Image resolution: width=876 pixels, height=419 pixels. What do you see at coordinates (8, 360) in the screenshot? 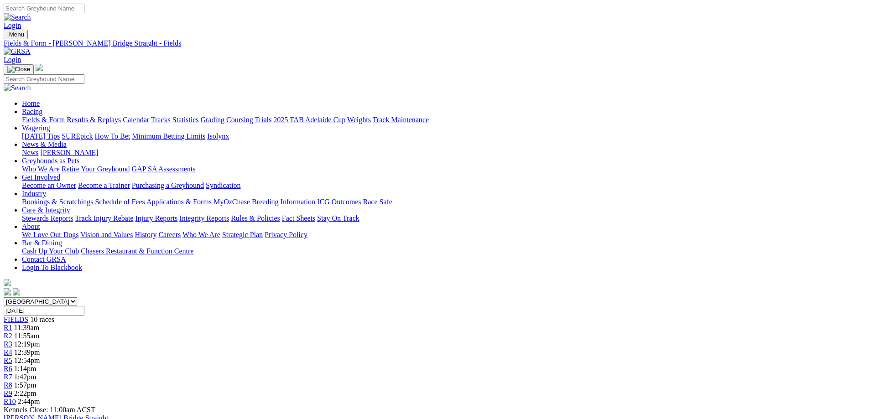
I see `span: R5` at bounding box center [8, 360].